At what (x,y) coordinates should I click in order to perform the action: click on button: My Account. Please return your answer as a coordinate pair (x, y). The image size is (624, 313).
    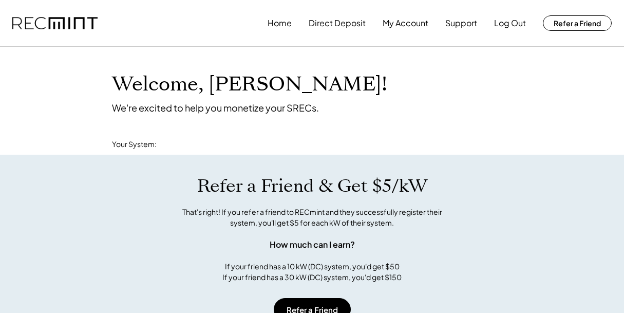
    Looking at the image, I should click on (406, 23).